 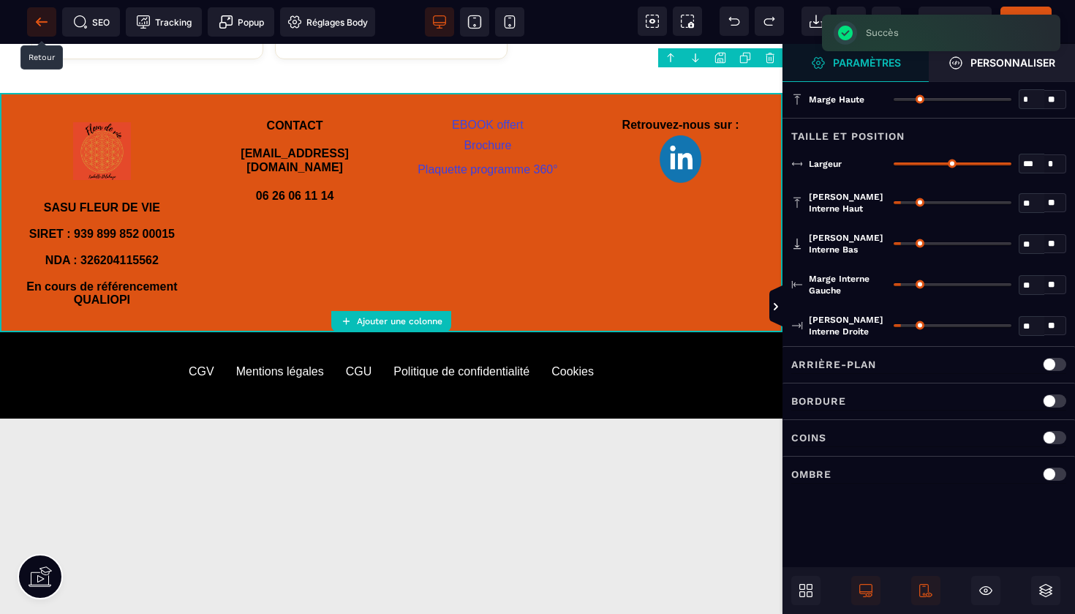 I want to click on span: Ouvrir les calques, so click(x=1046, y=590).